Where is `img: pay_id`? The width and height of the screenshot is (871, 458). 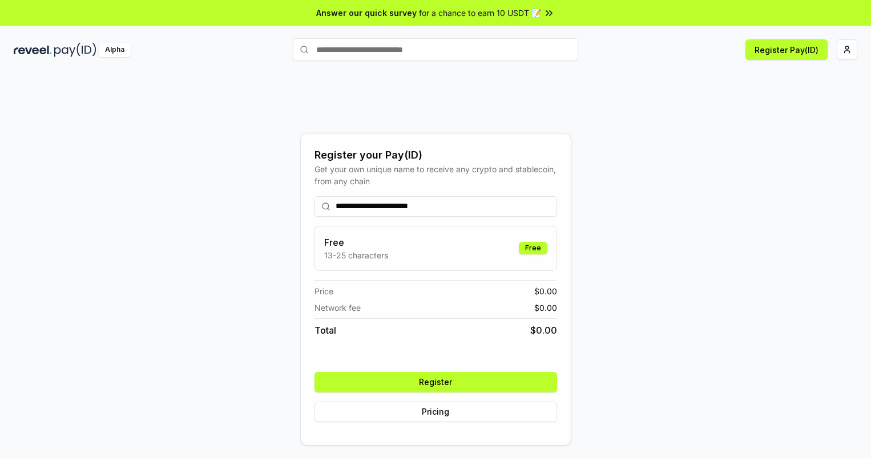
img: pay_id is located at coordinates (75, 50).